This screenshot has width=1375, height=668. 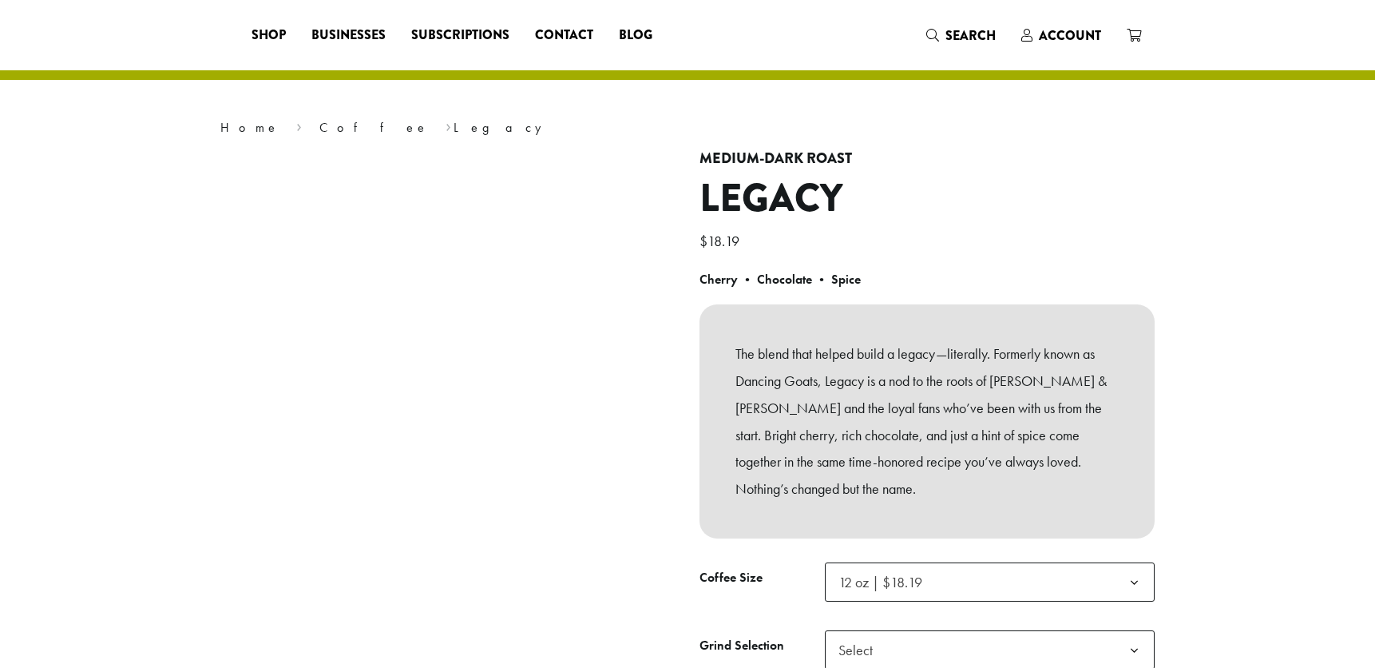 I want to click on span: Contact, so click(x=564, y=35).